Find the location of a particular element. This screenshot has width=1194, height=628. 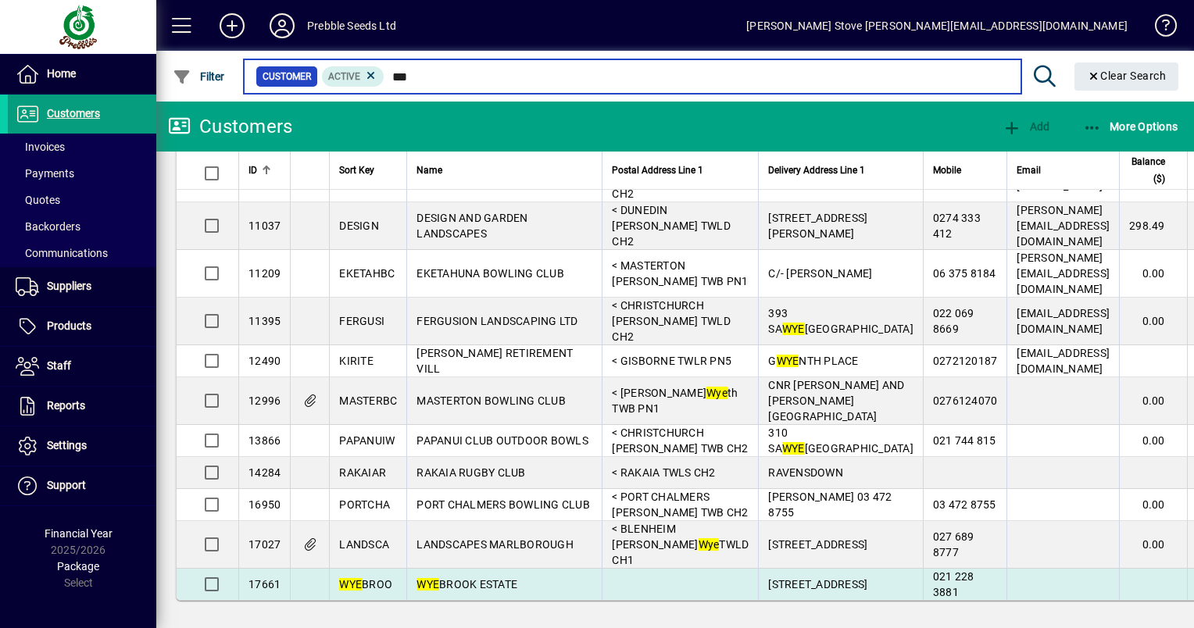

a: Reports is located at coordinates (82, 406).